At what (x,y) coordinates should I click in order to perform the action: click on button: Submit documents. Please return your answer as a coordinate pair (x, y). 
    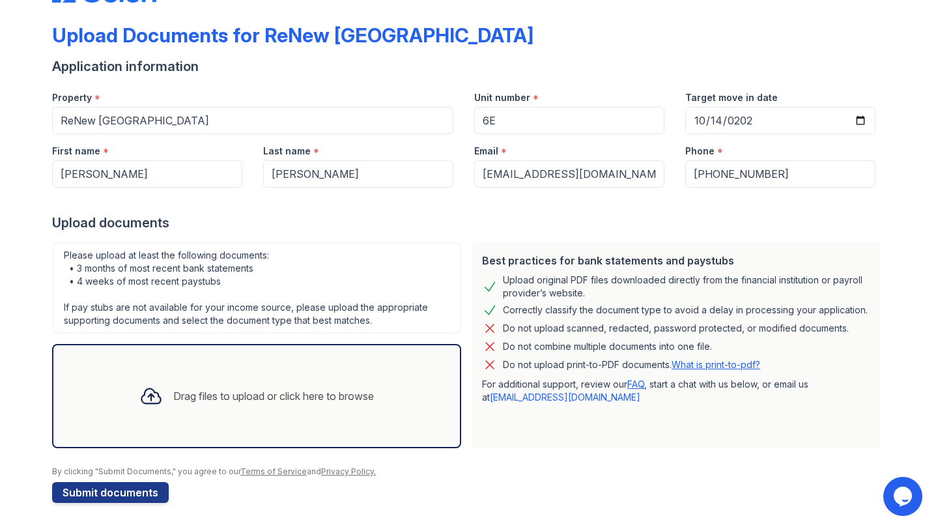
    Looking at the image, I should click on (110, 493).